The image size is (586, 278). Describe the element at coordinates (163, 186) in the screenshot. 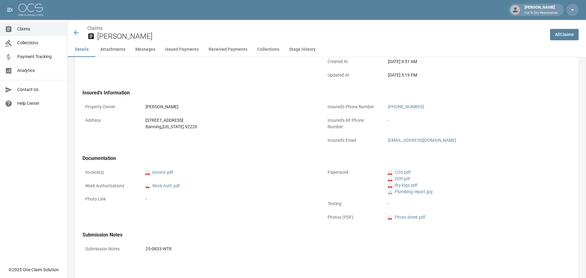

I see `a: pdfWork Auth.pdf` at that location.